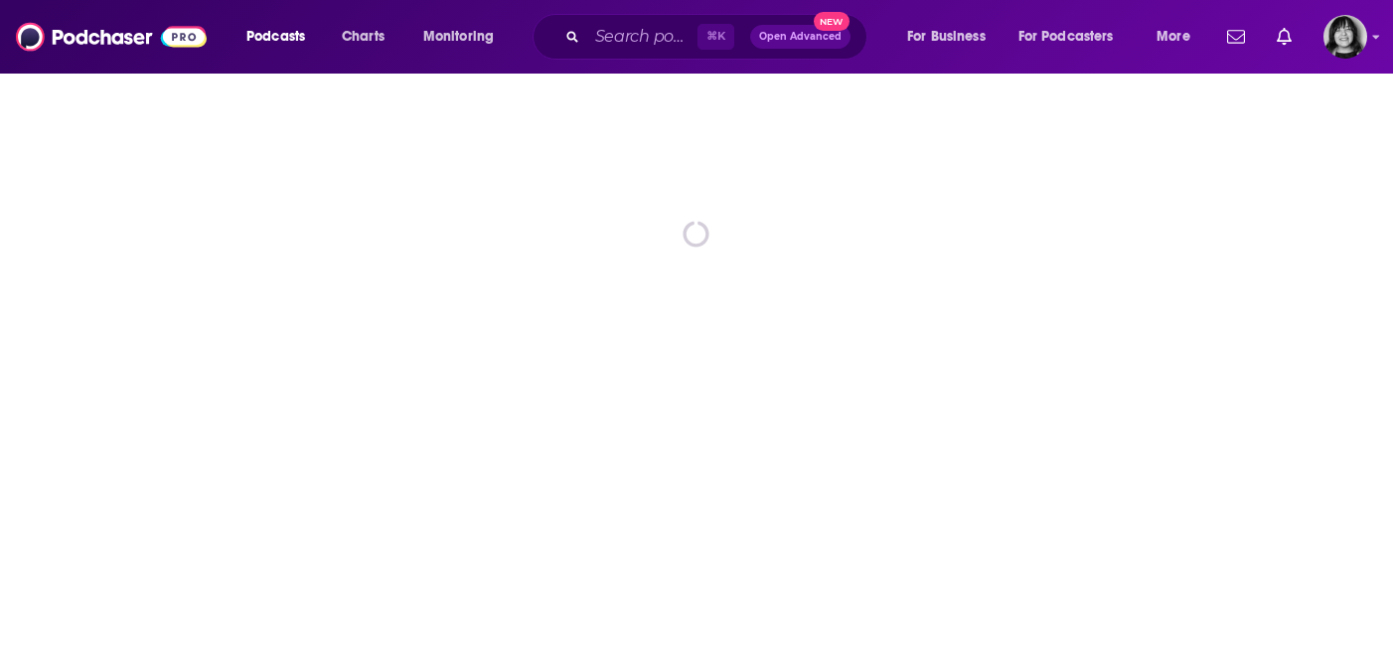 This screenshot has width=1393, height=671. Describe the element at coordinates (363, 37) in the screenshot. I see `a: Charts` at that location.